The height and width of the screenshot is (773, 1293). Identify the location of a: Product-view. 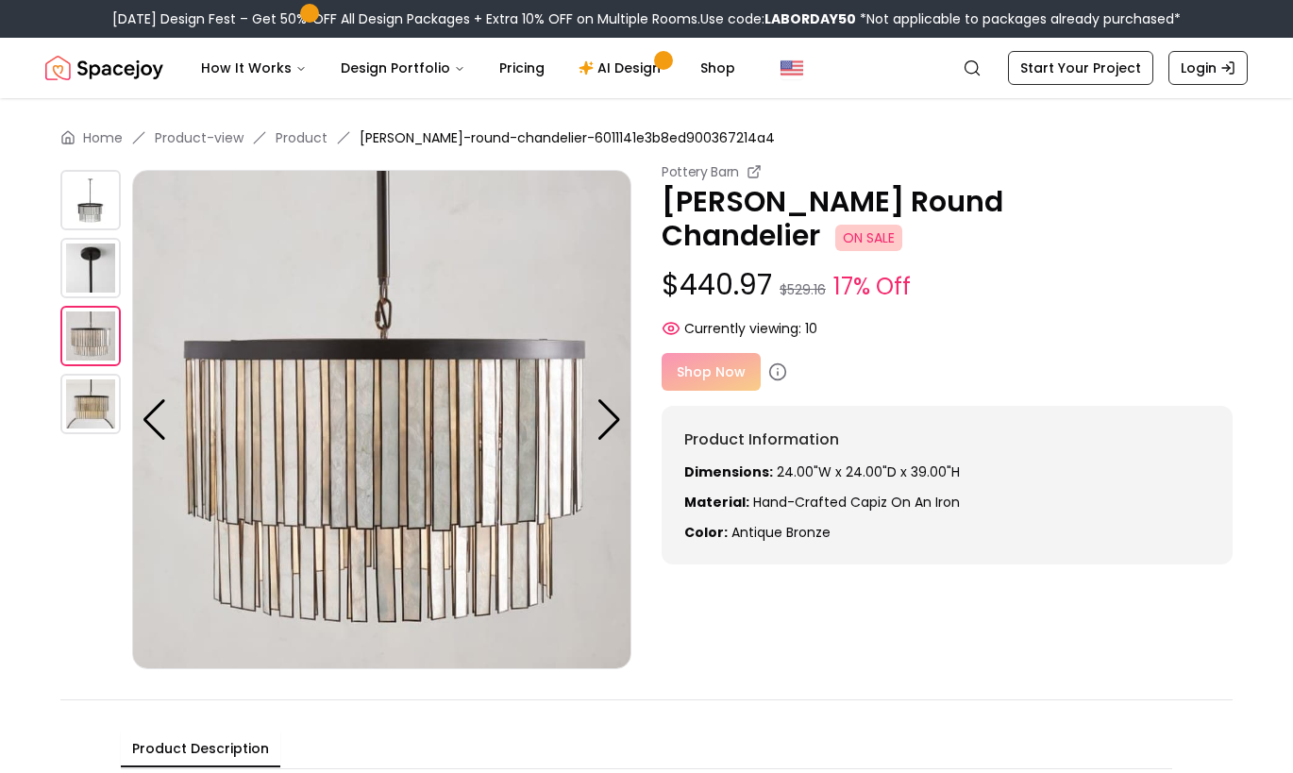
(199, 138).